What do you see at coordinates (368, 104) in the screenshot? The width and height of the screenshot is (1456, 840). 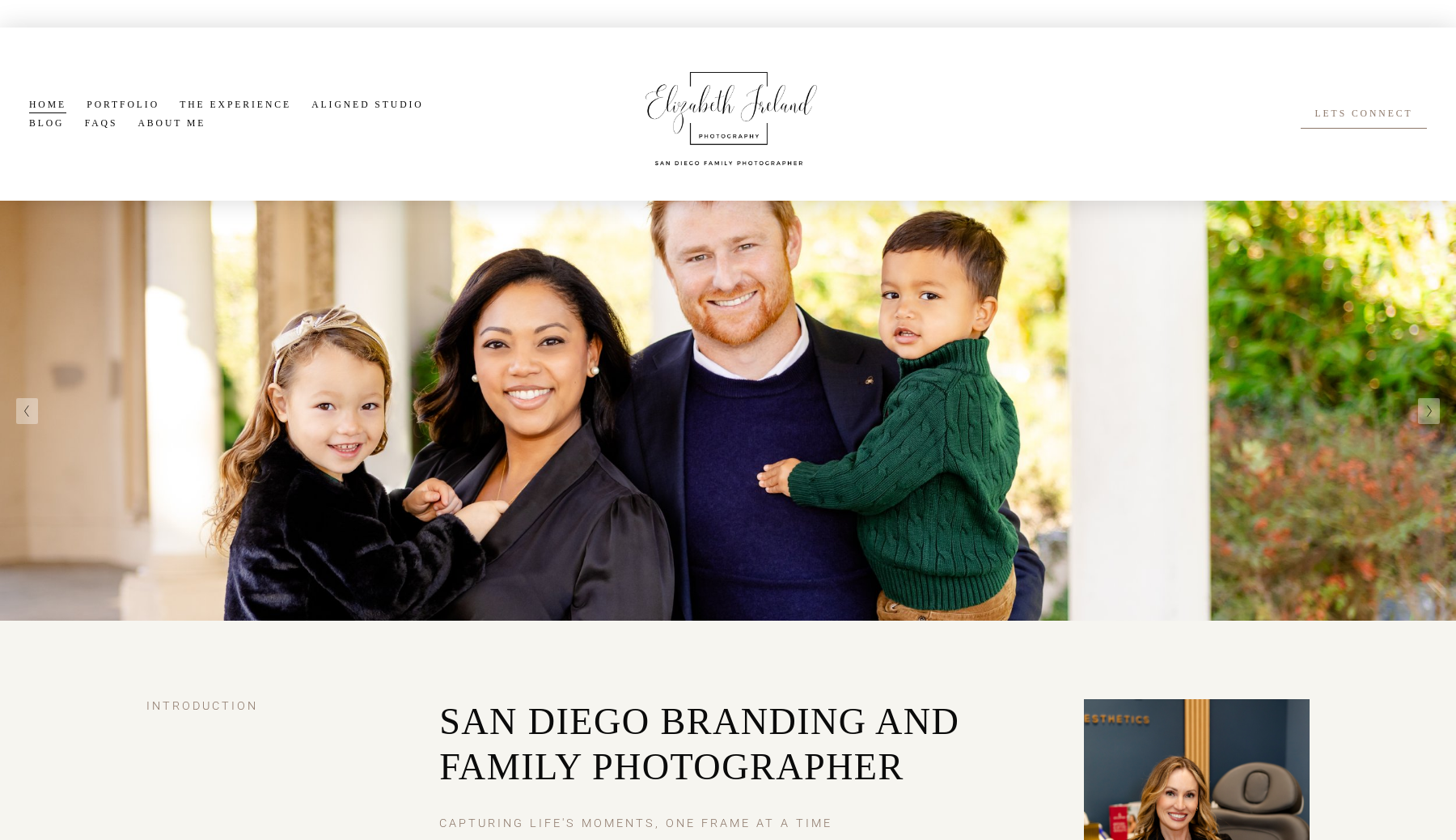 I see `a: Aligned Studio` at bounding box center [368, 104].